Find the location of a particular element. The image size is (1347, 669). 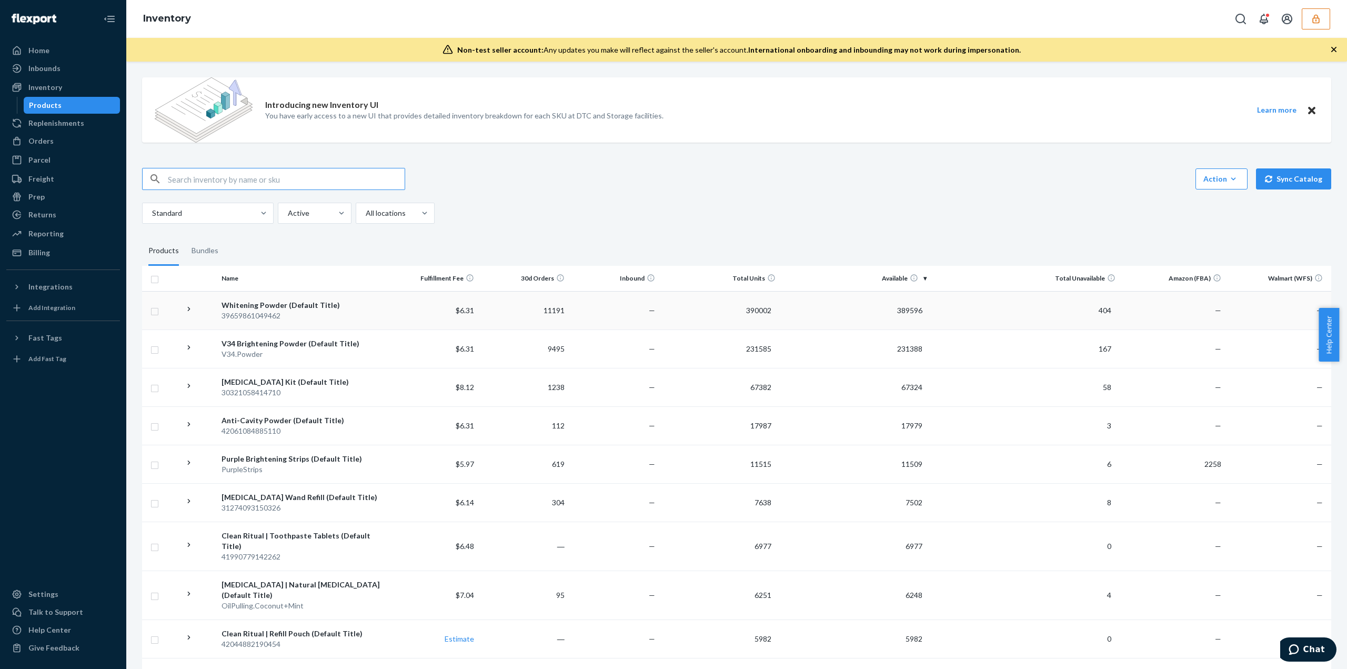

div: 30321058414710 is located at coordinates (302, 392).